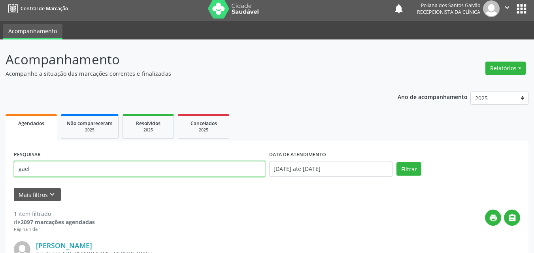  What do you see at coordinates (58, 222) in the screenshot?
I see `strong: 2097 marcações agendadas` at bounding box center [58, 222].